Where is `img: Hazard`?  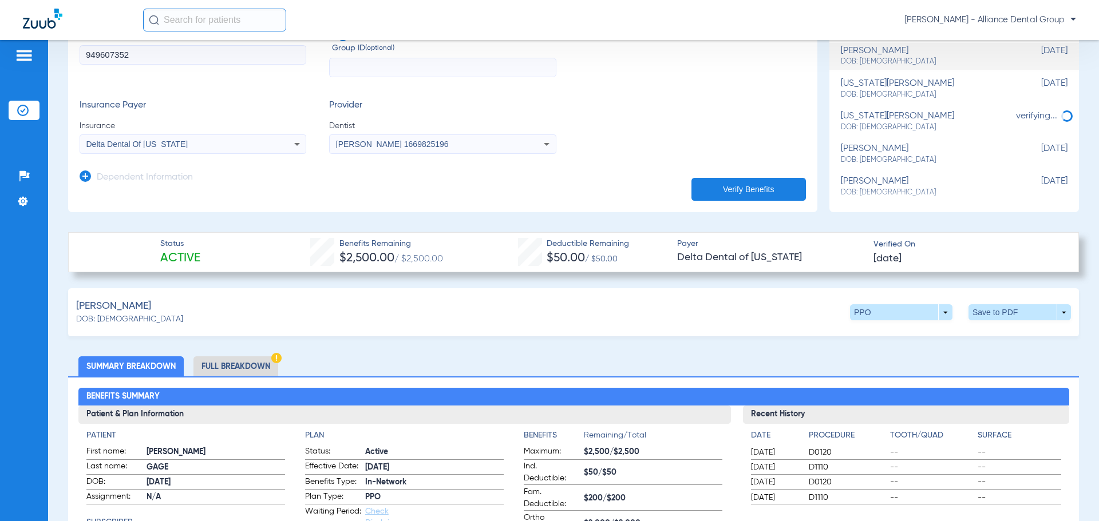 img: Hazard is located at coordinates (276, 358).